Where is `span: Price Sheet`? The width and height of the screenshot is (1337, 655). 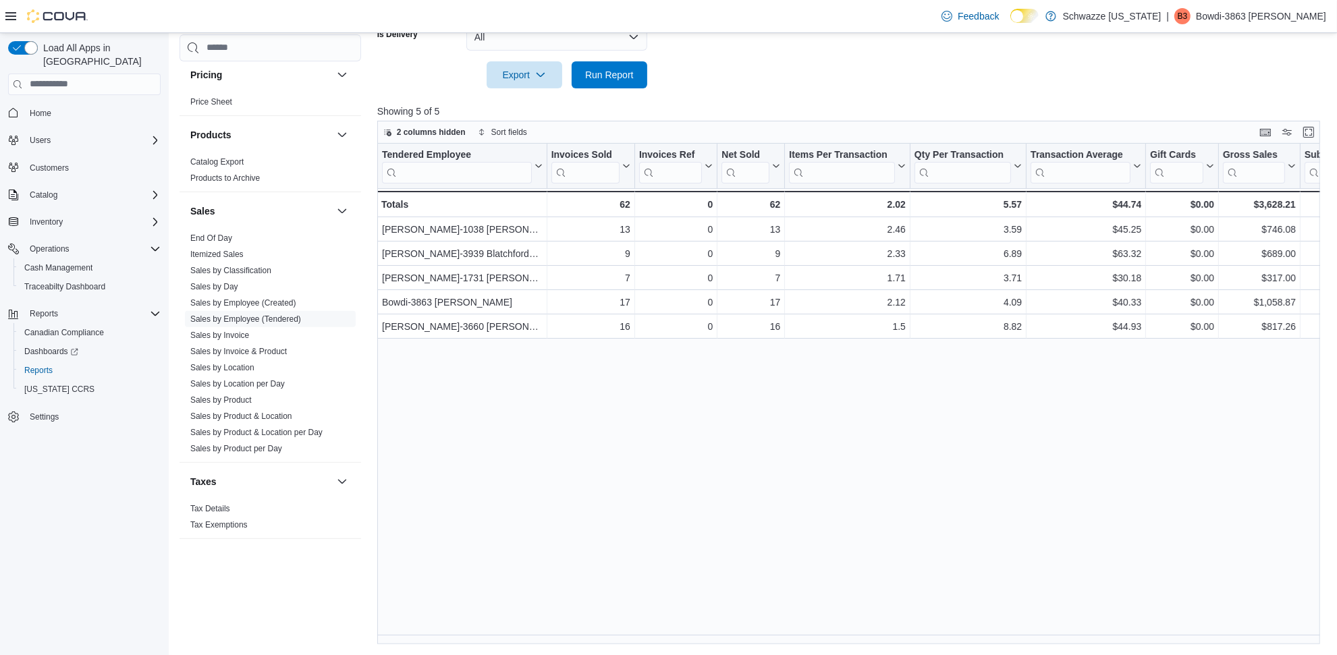
span: Price Sheet is located at coordinates (211, 101).